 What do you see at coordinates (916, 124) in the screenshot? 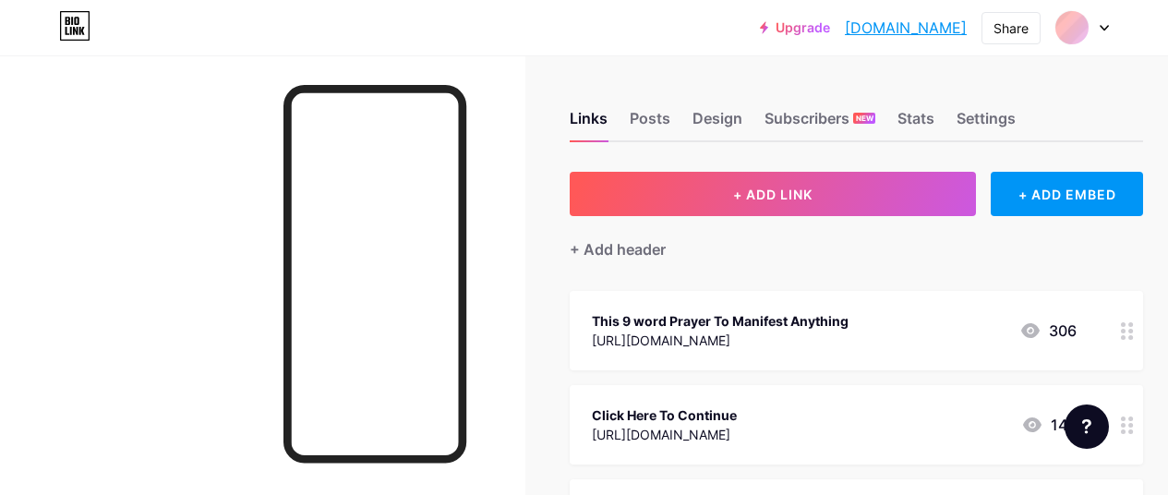
I see `div: Stats` at bounding box center [916, 124].